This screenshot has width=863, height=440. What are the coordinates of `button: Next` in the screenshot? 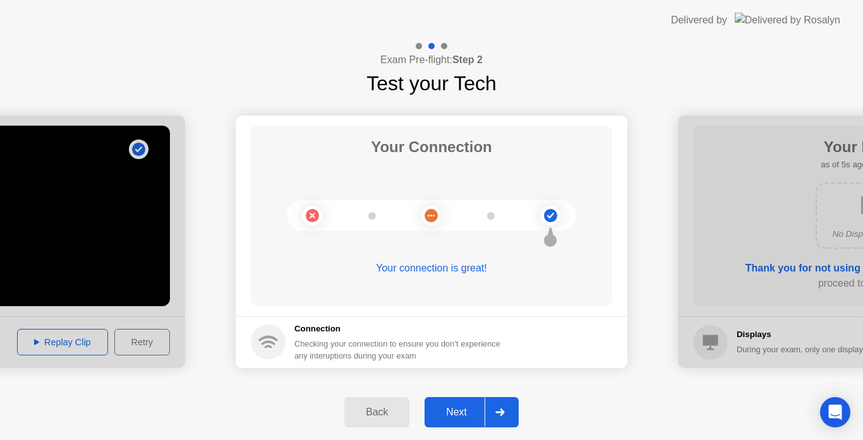 It's located at (471, 413).